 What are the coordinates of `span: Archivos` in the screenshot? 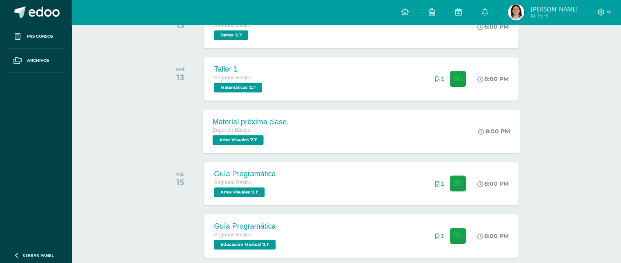 It's located at (38, 60).